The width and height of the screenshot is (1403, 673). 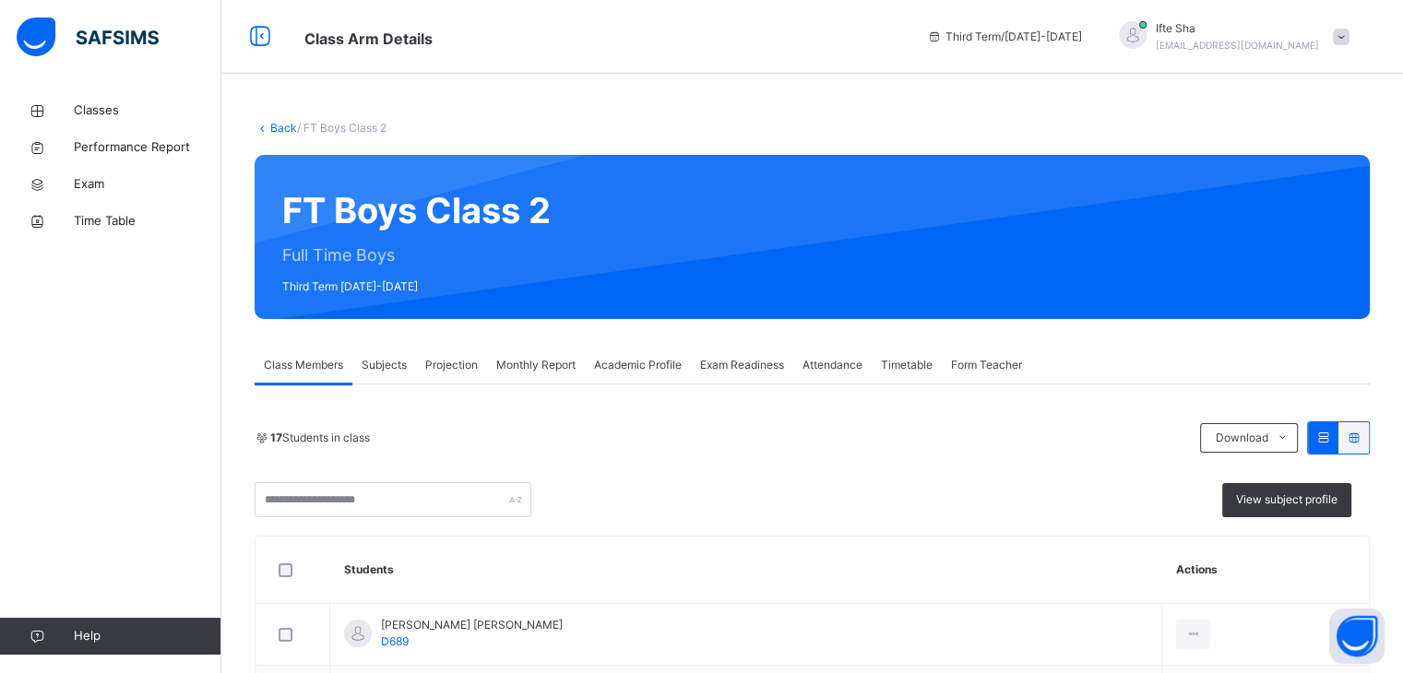 I want to click on span: Academic Profile, so click(x=637, y=365).